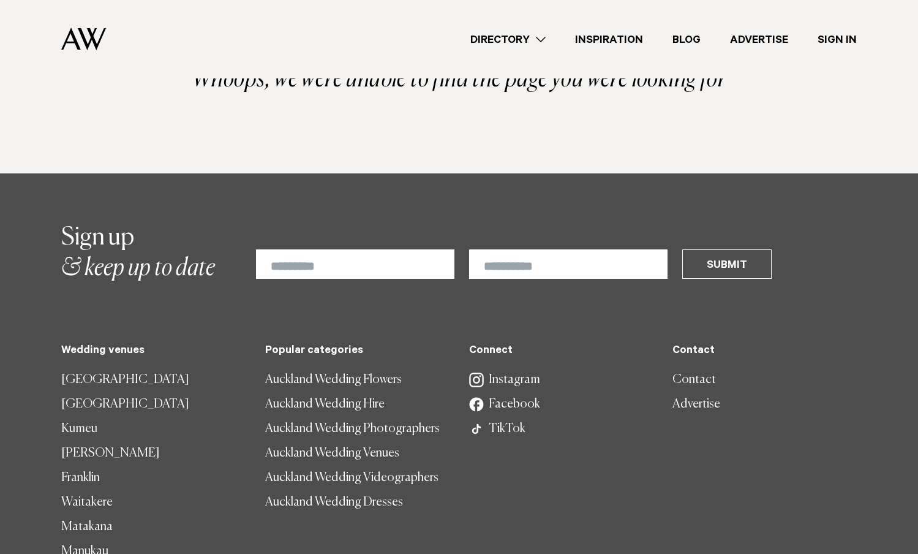 This screenshot has height=554, width=918. Describe the element at coordinates (764, 380) in the screenshot. I see `a: Contact` at that location.